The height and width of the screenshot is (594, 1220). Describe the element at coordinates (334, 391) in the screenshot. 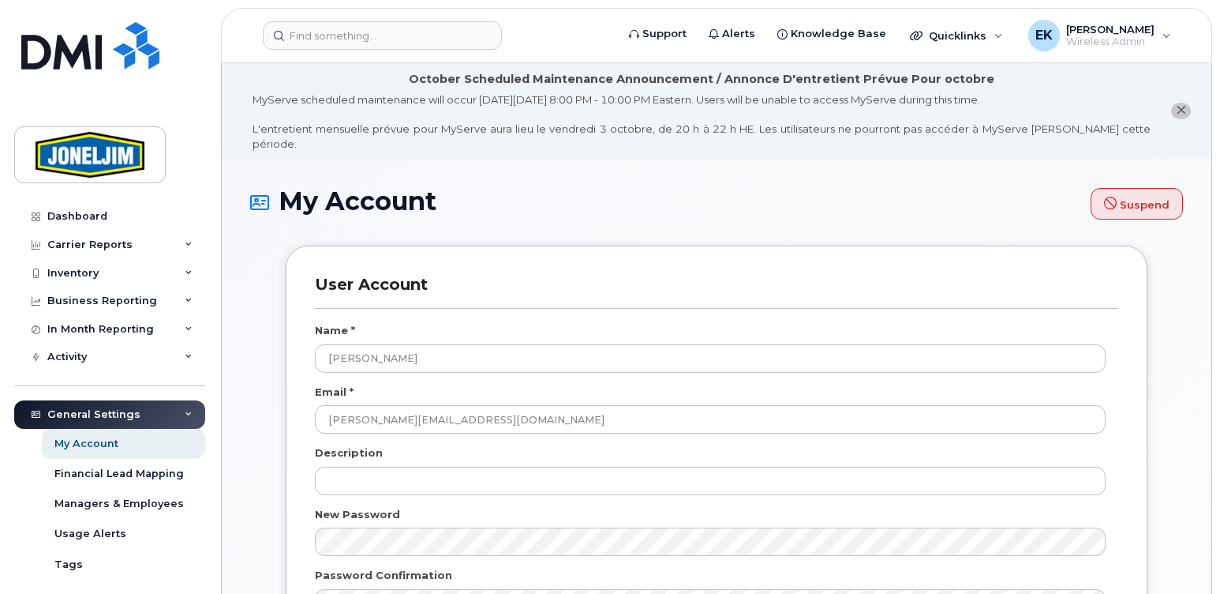

I see `label: Email *` at that location.